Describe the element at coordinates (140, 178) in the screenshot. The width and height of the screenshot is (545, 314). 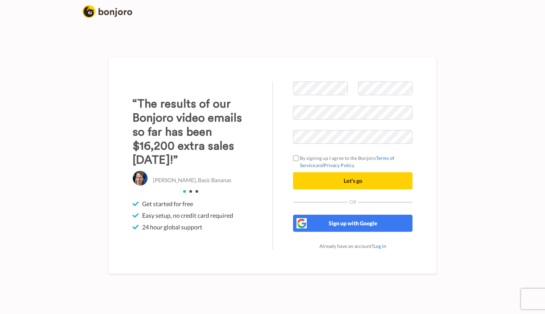
I see `img: Christo Hall, Basic Bananas` at that location.